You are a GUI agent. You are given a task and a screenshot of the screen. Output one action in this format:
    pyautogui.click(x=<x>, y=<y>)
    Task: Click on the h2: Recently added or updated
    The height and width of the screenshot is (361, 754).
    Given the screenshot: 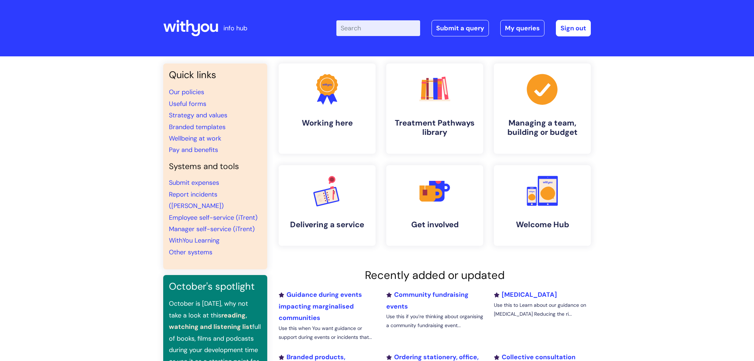 What is the action you would take?
    pyautogui.click(x=435, y=275)
    